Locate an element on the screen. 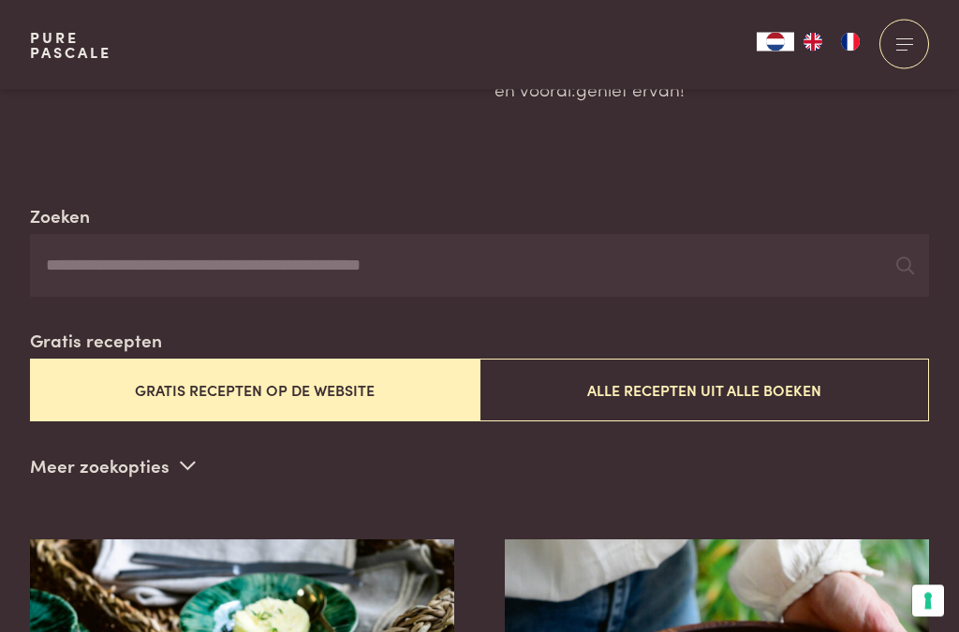 The image size is (959, 632). p: Meer zoekopties is located at coordinates (112, 466).